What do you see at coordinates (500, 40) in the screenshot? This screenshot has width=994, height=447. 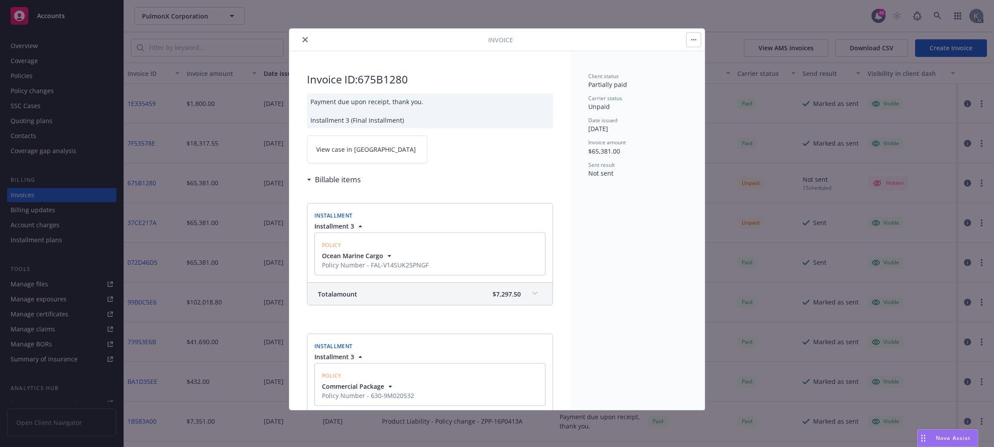 I see `span: Invoice` at bounding box center [500, 40].